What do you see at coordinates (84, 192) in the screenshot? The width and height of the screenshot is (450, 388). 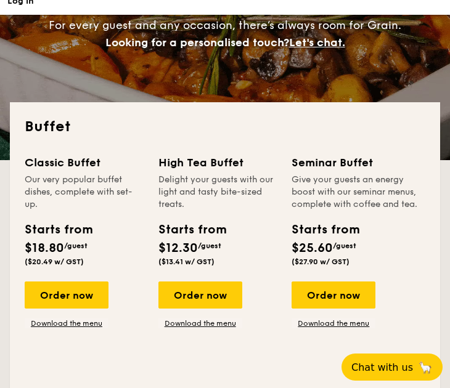 I see `div: Our very popular buffet dishes, complete with set-up.` at bounding box center [84, 192].